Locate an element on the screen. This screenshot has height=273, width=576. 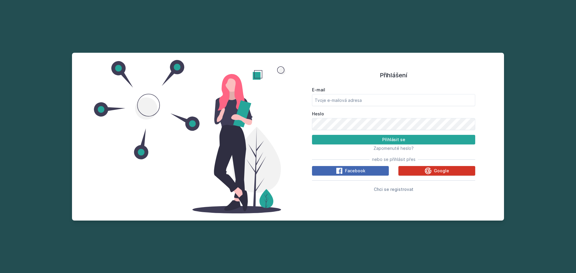
span: Chci se registrovat is located at coordinates (394, 189).